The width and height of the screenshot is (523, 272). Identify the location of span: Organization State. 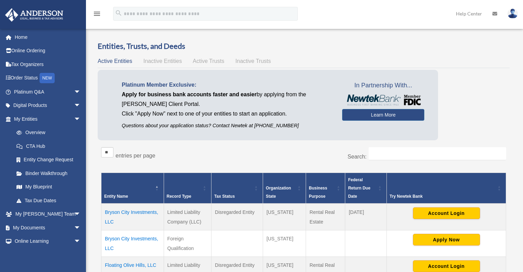
(278, 192).